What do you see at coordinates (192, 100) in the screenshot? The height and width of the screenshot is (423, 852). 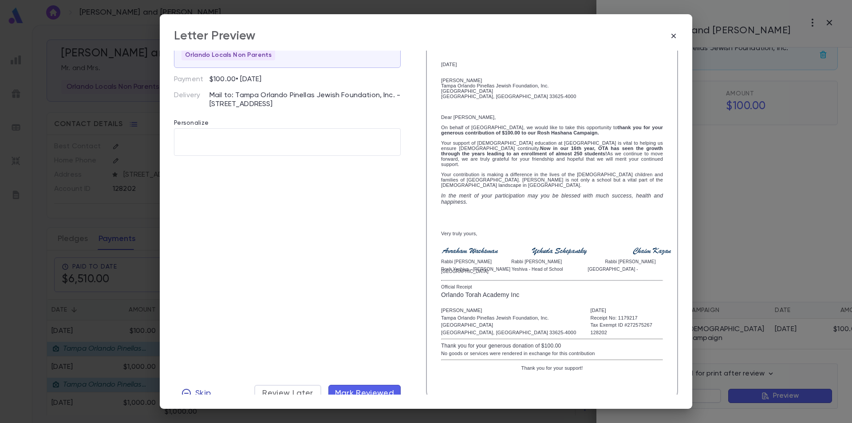 I see `p: Delivery` at bounding box center [192, 100].